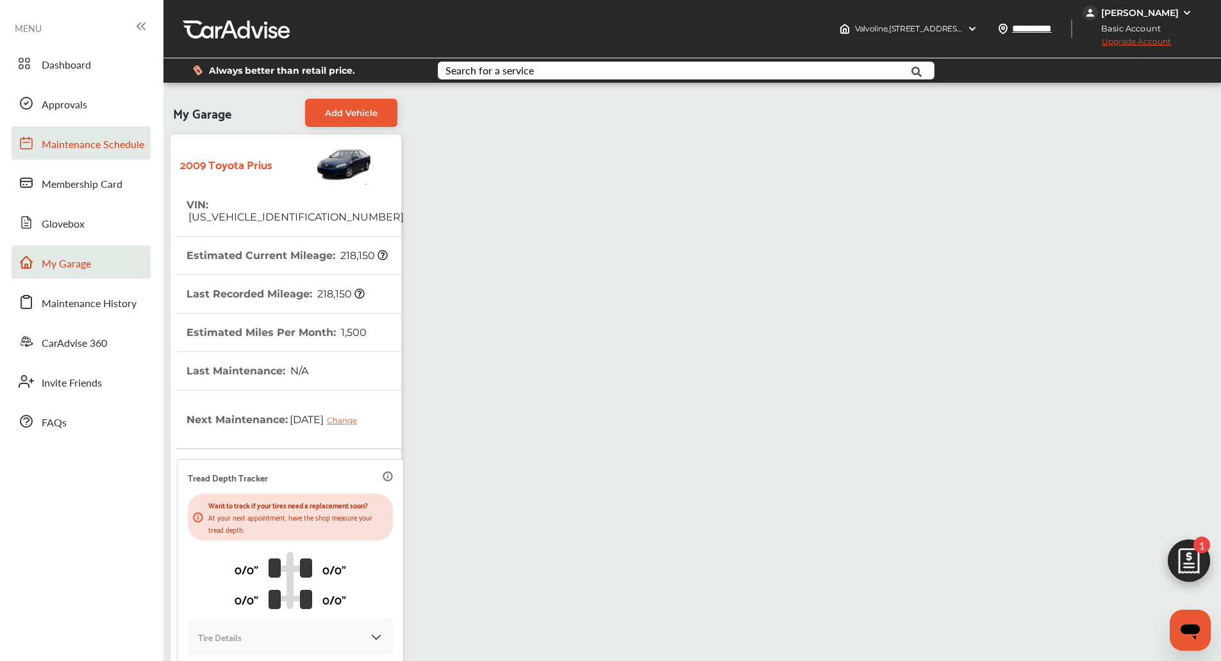 This screenshot has height=661, width=1221. What do you see at coordinates (81, 302) in the screenshot?
I see `a: Maintenance History` at bounding box center [81, 302].